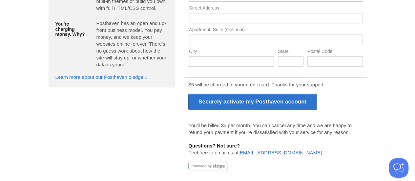 This screenshot has width=415, height=181. What do you see at coordinates (335, 52) in the screenshot?
I see `label: Postal Code` at bounding box center [335, 52].